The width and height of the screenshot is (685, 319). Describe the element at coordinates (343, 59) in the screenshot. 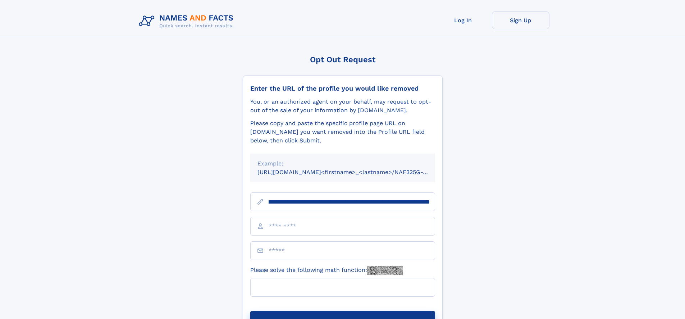

I see `div: Opt Out Request` at that location.